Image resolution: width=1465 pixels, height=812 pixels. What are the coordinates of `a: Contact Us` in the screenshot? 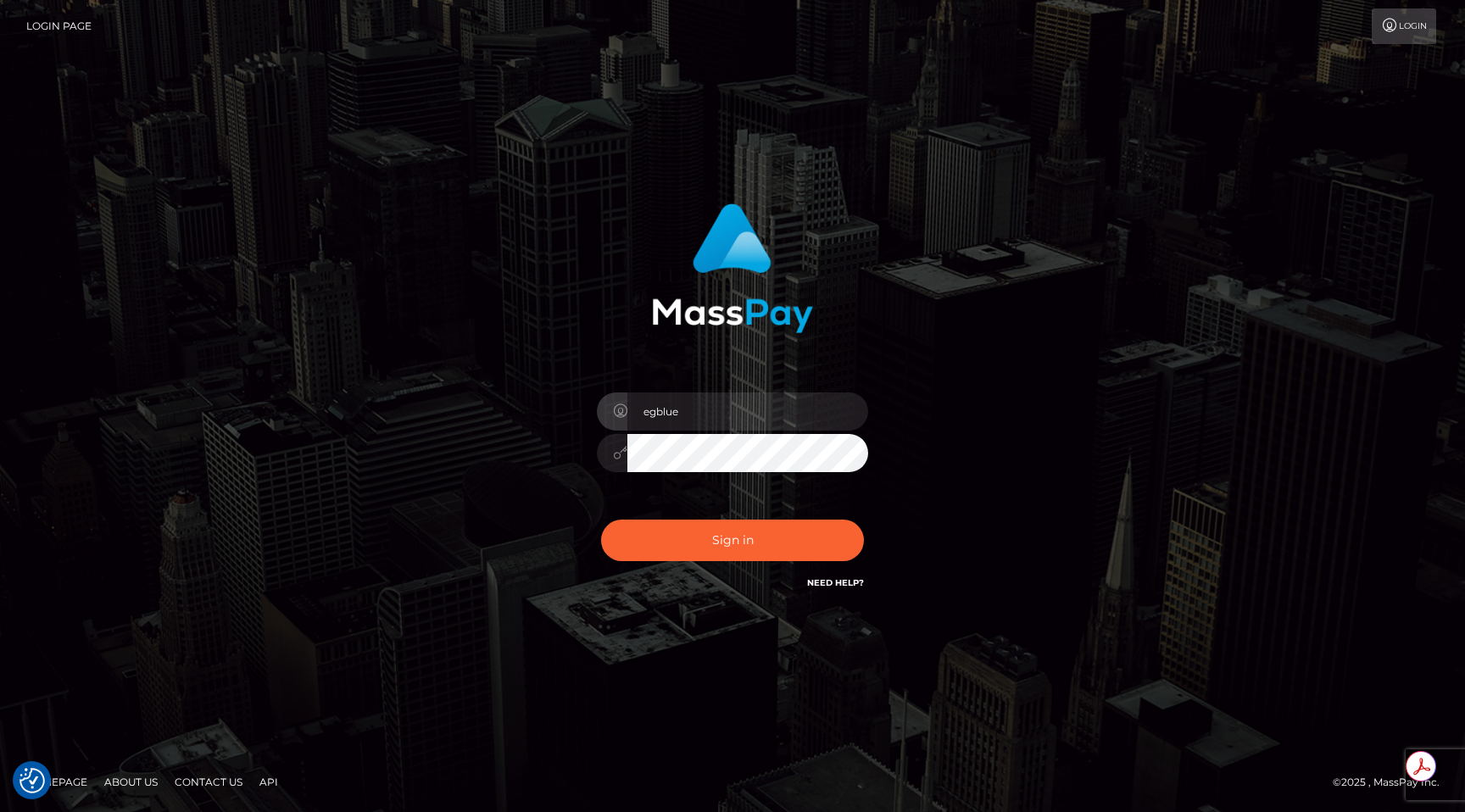 It's located at (209, 782).